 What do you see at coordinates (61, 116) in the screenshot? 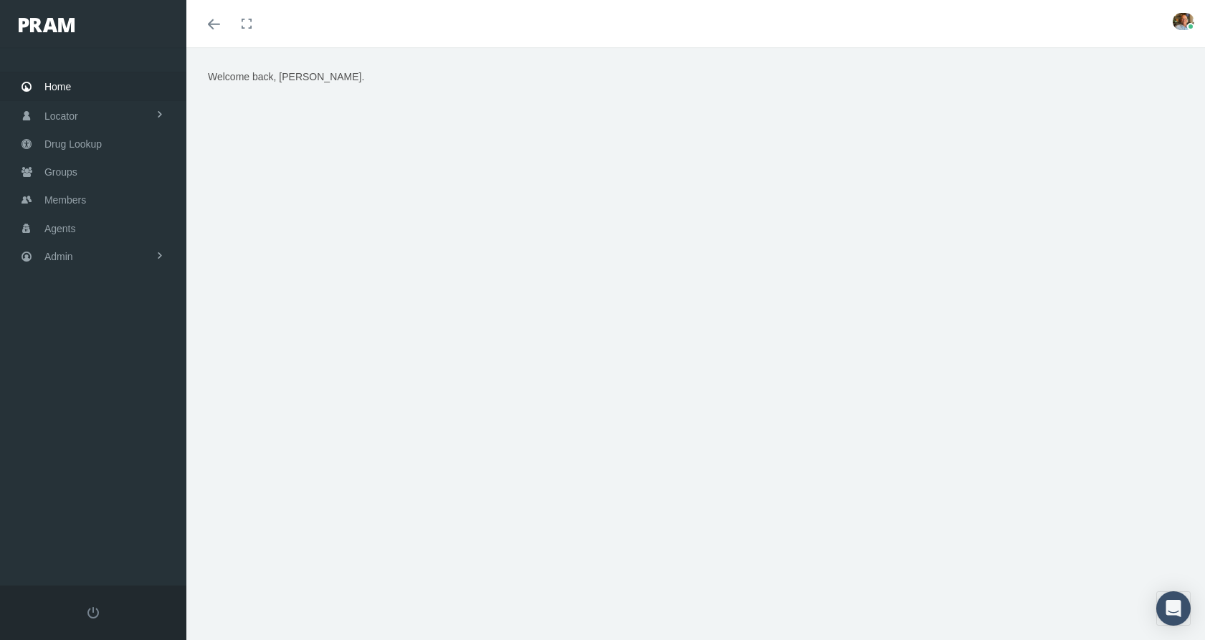
I see `span: Locator` at bounding box center [61, 116].